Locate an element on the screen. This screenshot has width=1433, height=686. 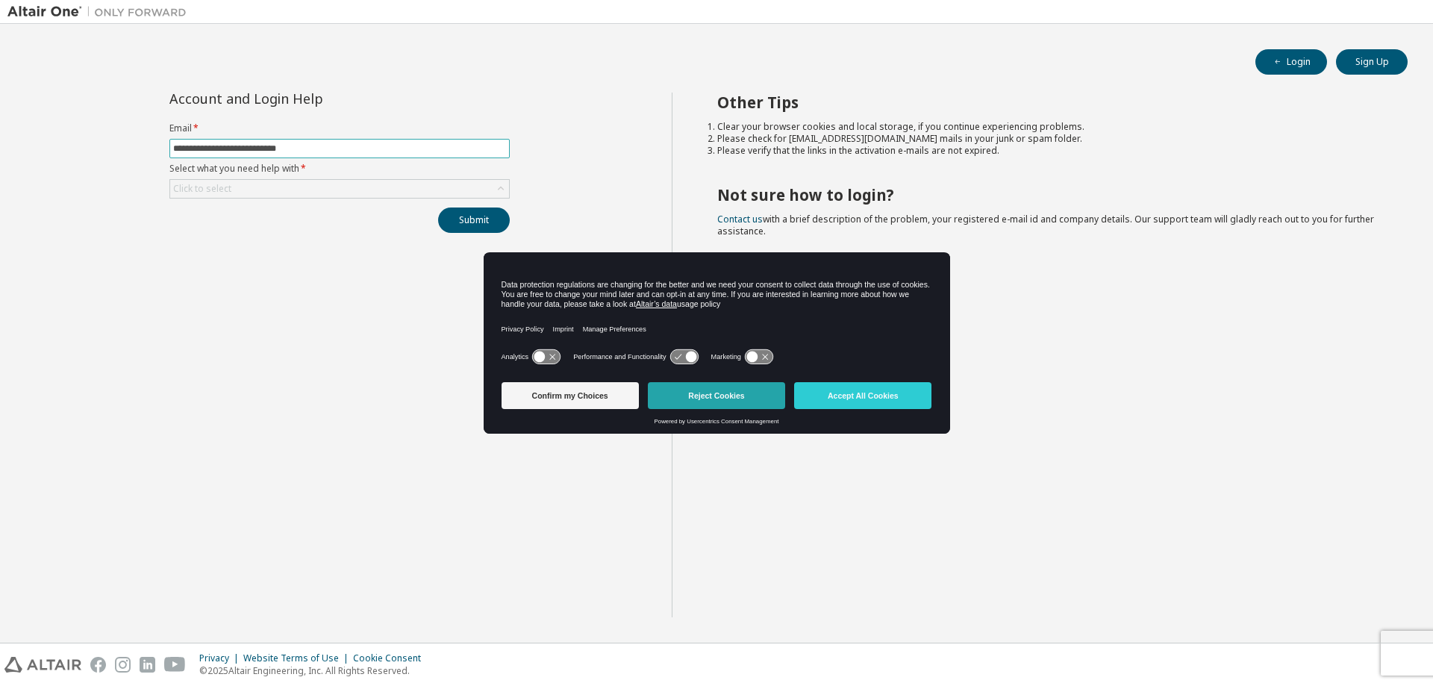
img: linkedin.svg is located at coordinates (147, 664).